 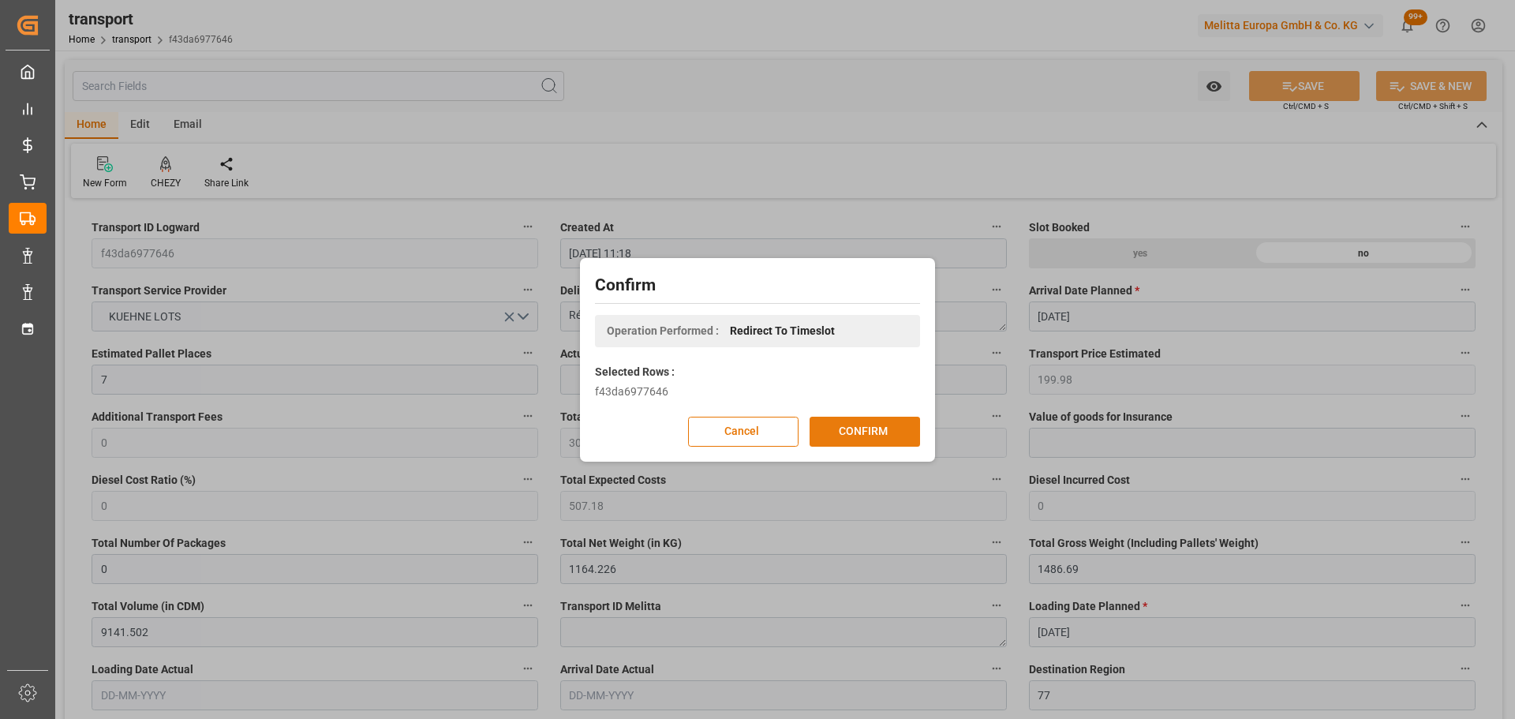 What do you see at coordinates (743, 432) in the screenshot?
I see `button: Cancel` at bounding box center [743, 432].